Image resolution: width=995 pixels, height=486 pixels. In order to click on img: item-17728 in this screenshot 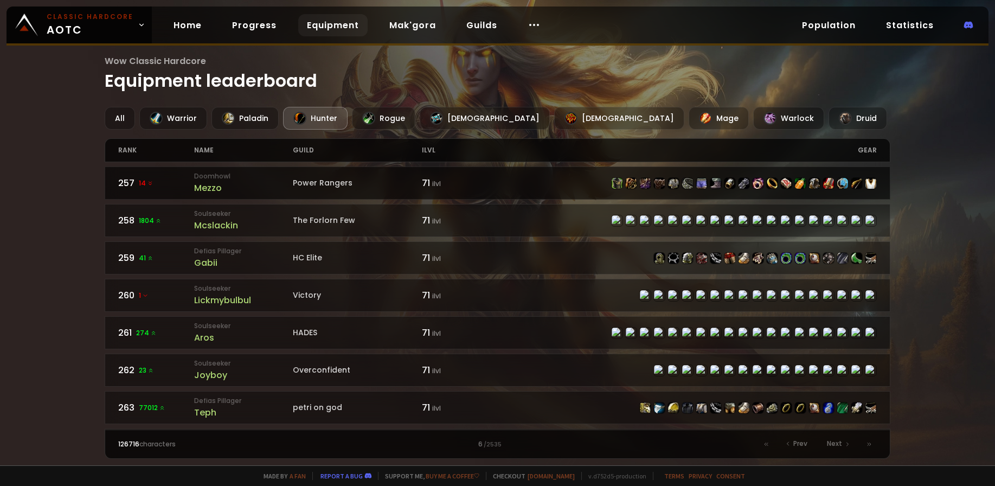, I will do `click(716, 183)`.